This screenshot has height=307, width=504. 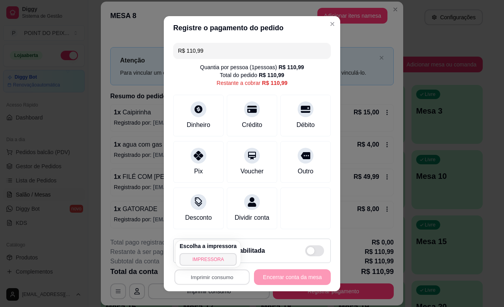 What do you see at coordinates (252, 83) in the screenshot?
I see `div: Restante a cobrar` at bounding box center [252, 83].